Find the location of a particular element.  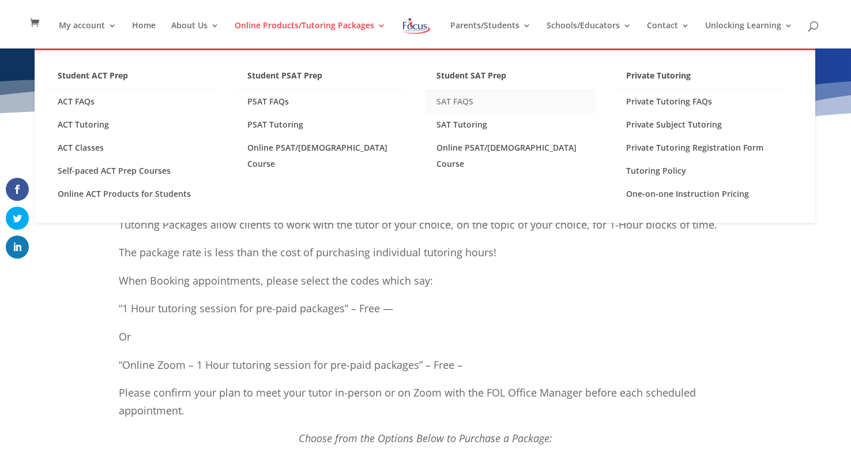

p: “1 Hour tutoring session for pre-paid packages” – Free — is located at coordinates (426, 313).